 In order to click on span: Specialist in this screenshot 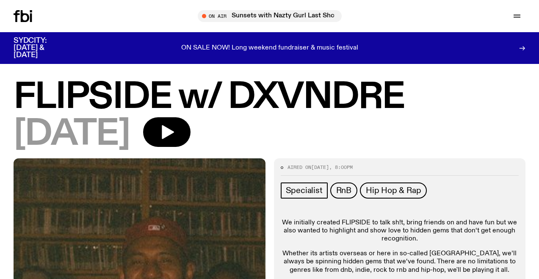, I will do `click(304, 191)`.